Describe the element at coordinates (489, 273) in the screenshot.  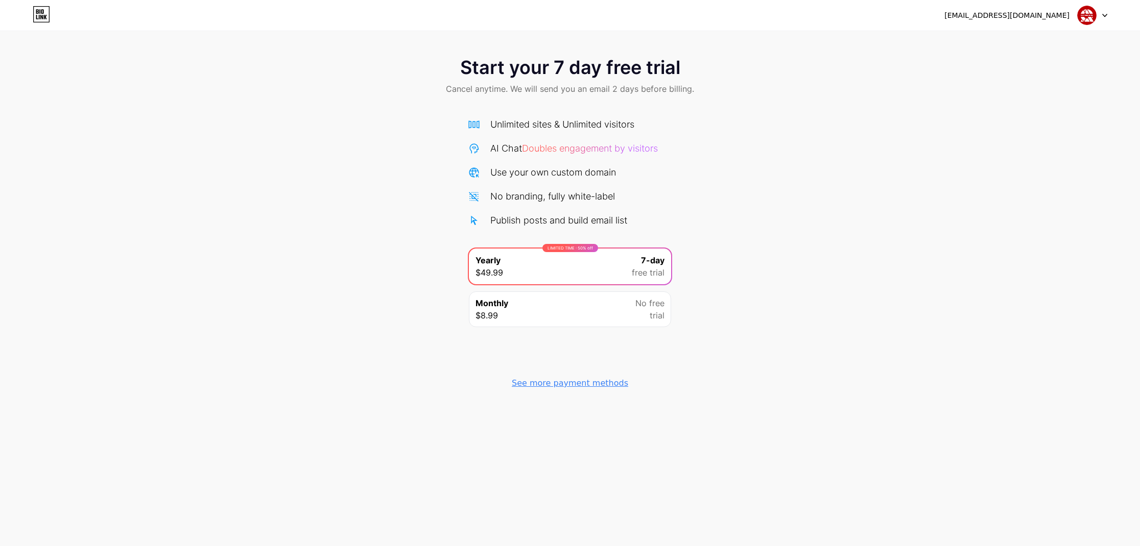
I see `span: $49.99` at that location.